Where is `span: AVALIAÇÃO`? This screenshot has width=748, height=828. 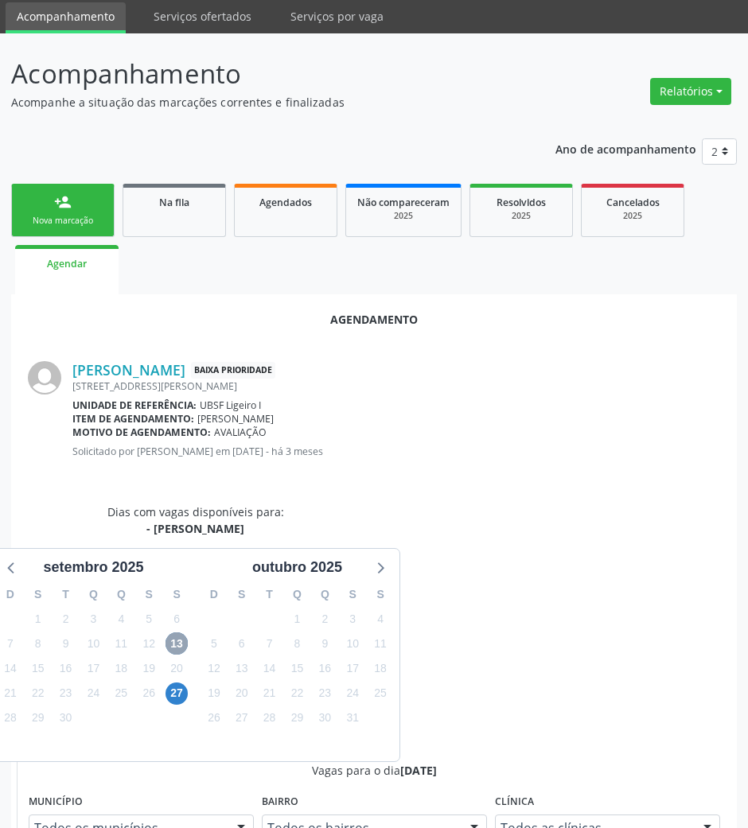 span: AVALIAÇÃO is located at coordinates (240, 432).